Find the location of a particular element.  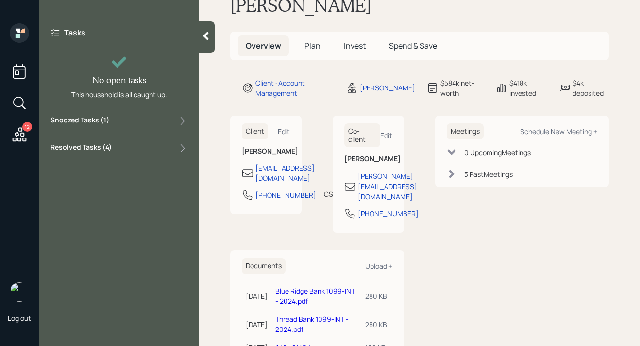

h6: Documents is located at coordinates (264, 266).